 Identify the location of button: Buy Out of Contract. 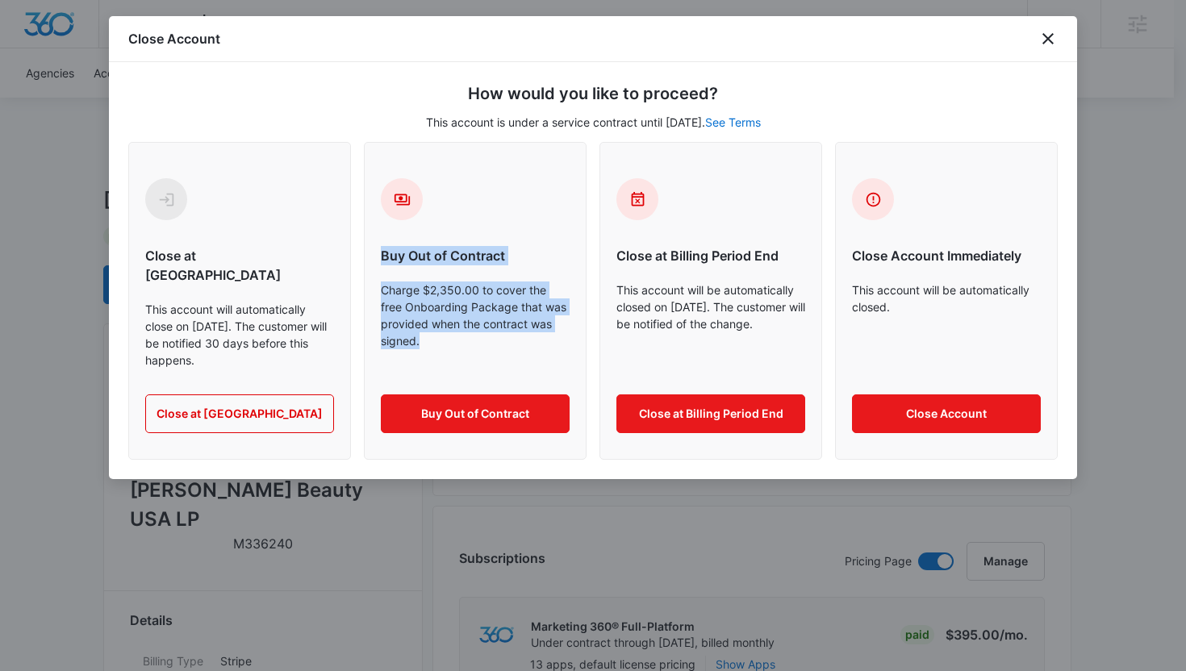
(475, 414).